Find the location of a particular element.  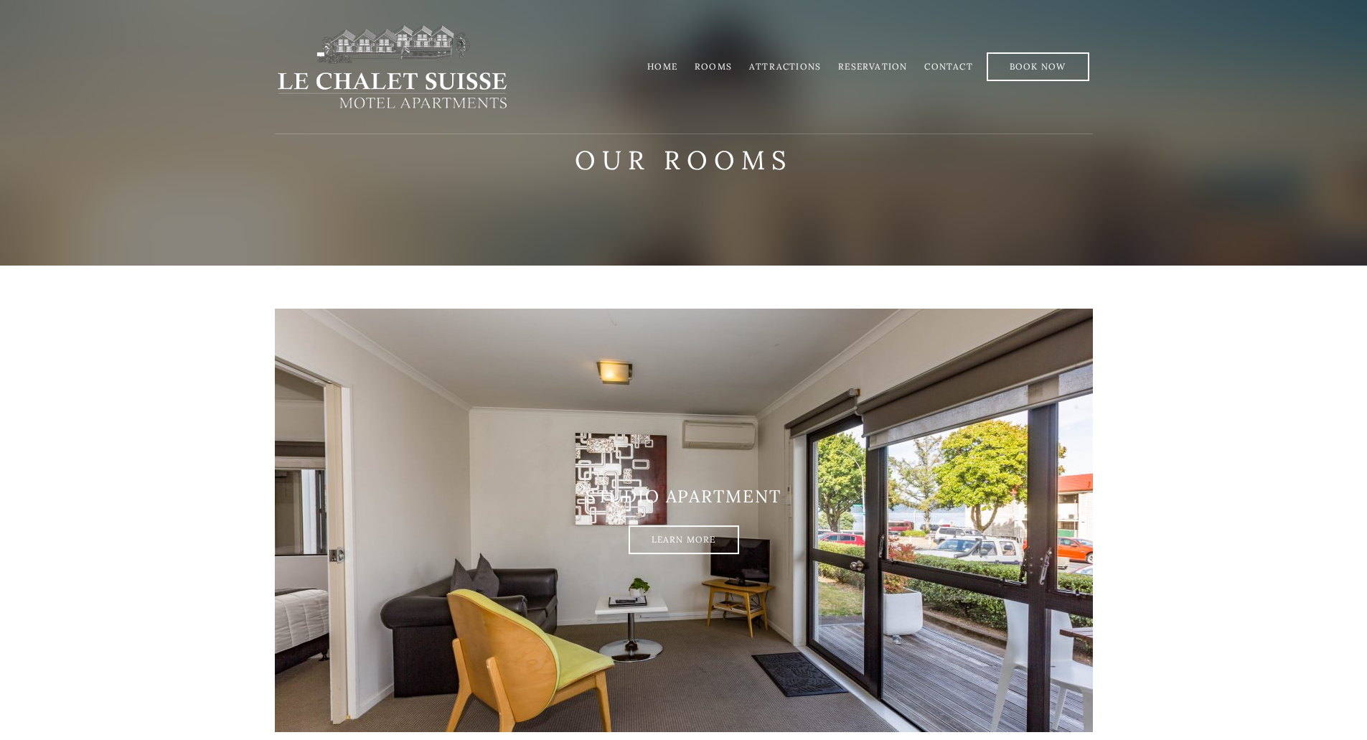

h3: Studio Apartment is located at coordinates (684, 497).